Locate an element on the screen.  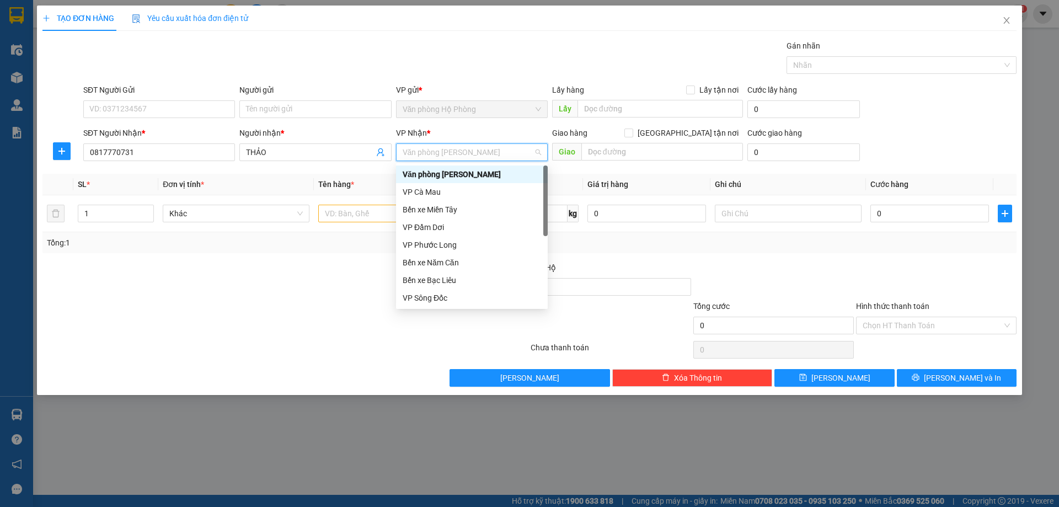
div: VP Phước Long is located at coordinates (471, 245).